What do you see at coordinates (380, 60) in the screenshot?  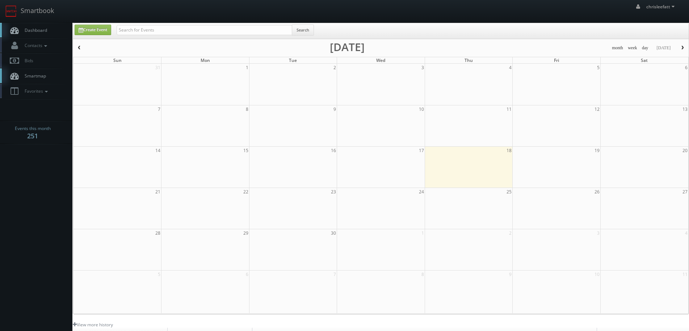 I see `span: Wed` at bounding box center [380, 60].